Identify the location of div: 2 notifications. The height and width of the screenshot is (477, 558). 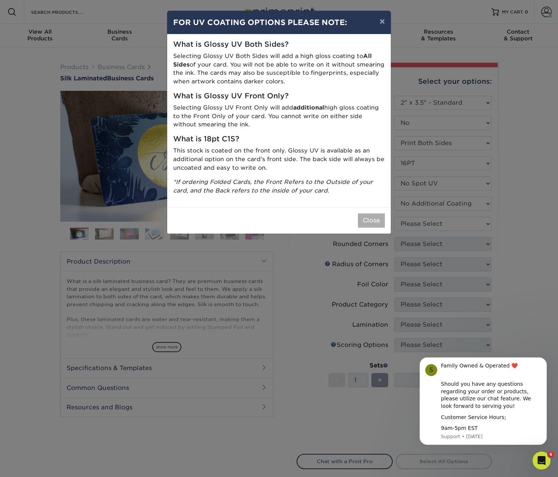
(75, 52).